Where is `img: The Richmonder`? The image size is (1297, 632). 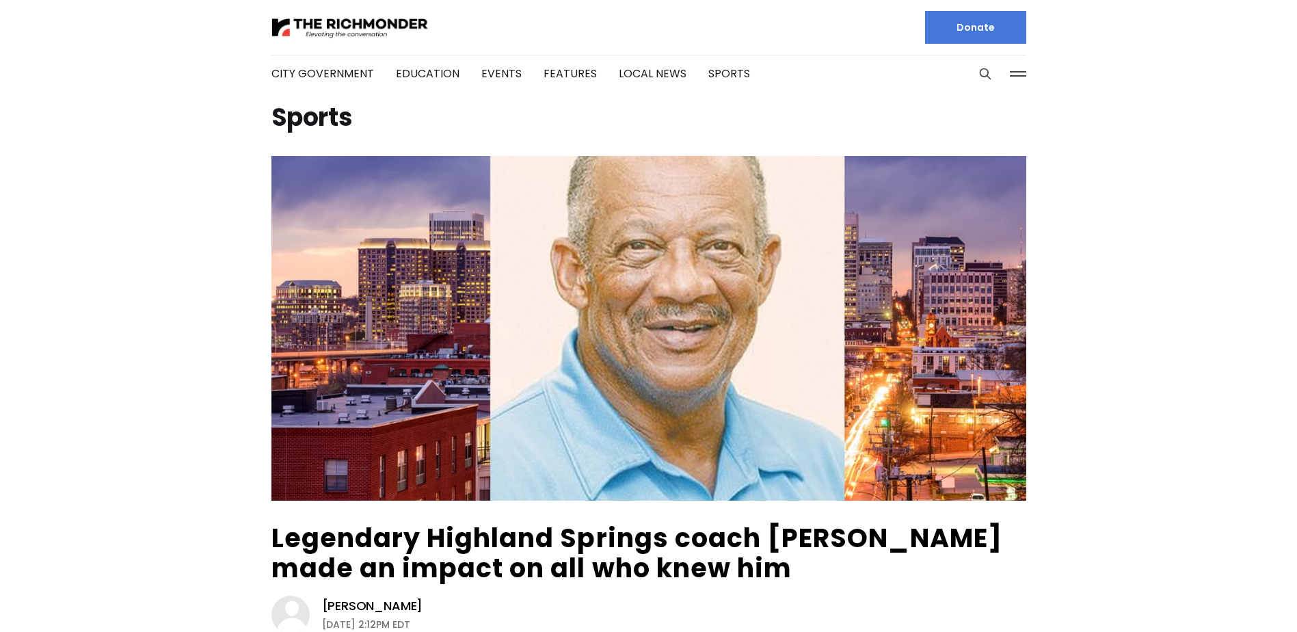
img: The Richmonder is located at coordinates (350, 27).